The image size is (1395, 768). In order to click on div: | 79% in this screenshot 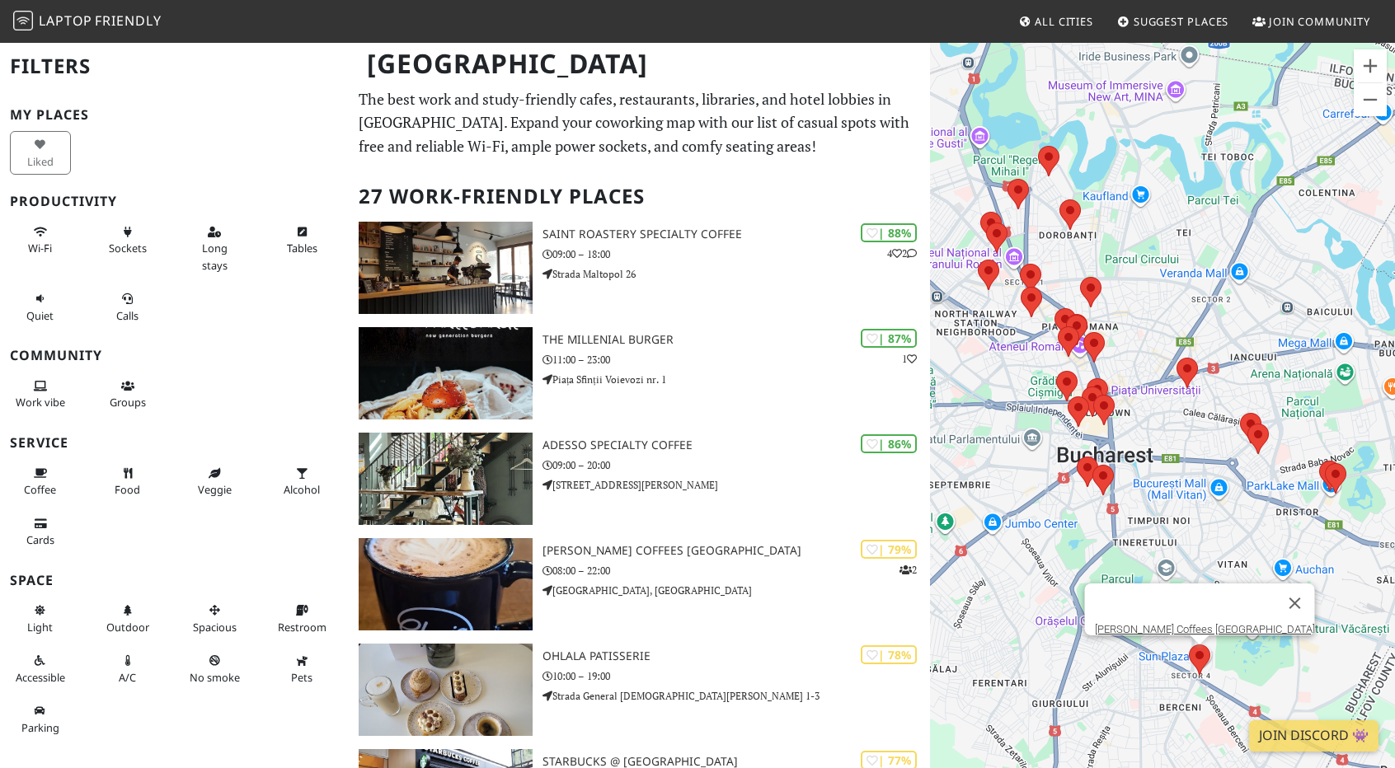, I will do `click(889, 549)`.